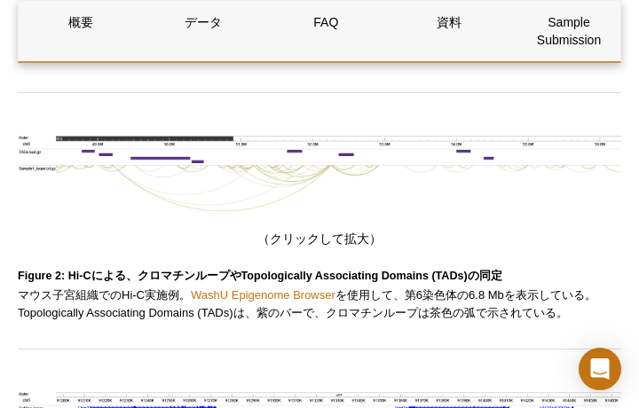  I want to click on div: Open Intercom Messenger, so click(600, 369).